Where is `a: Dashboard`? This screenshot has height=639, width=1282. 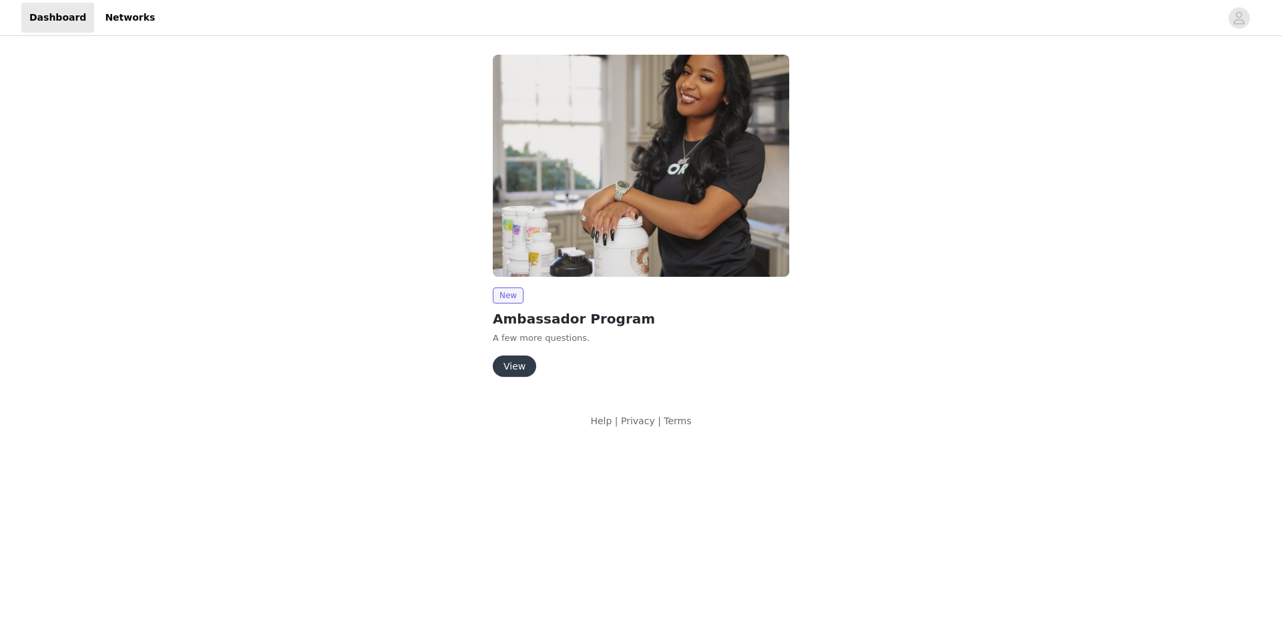 a: Dashboard is located at coordinates (57, 17).